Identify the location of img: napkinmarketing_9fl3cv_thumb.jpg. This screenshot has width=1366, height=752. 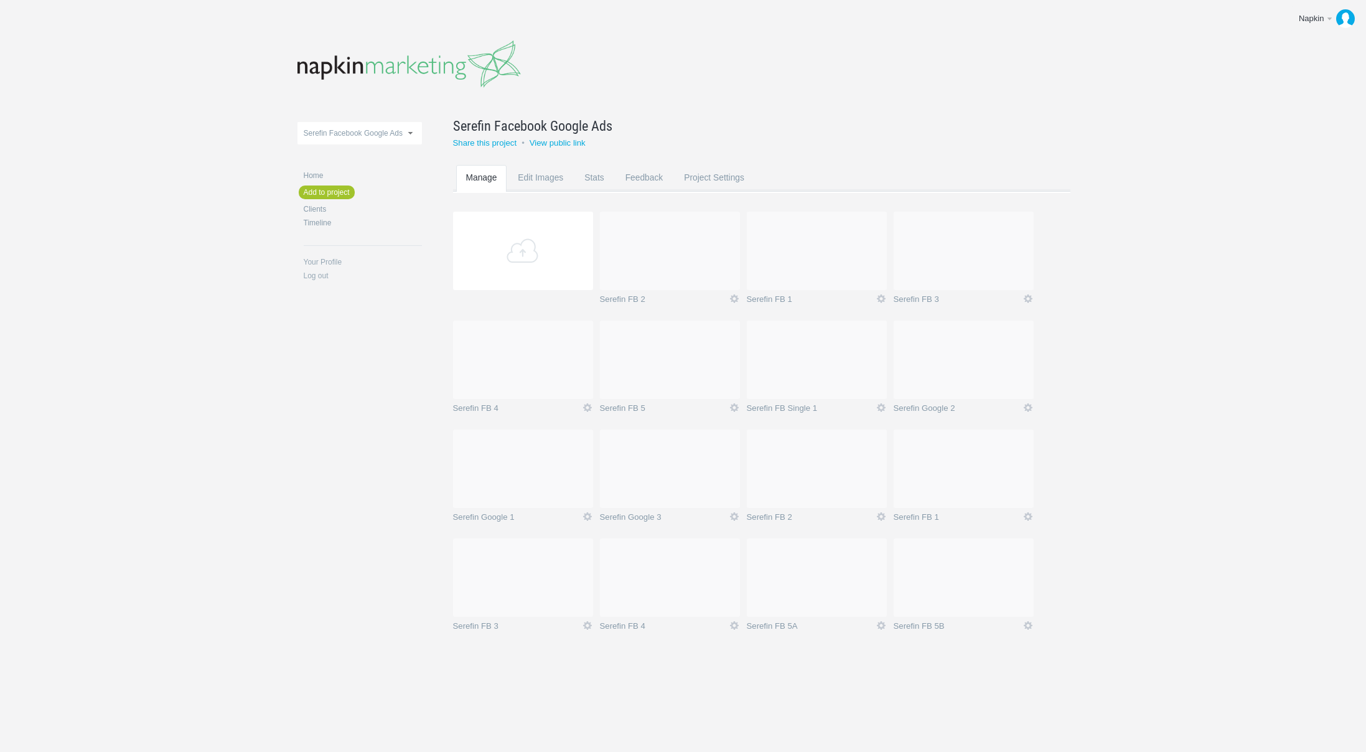
(816, 360).